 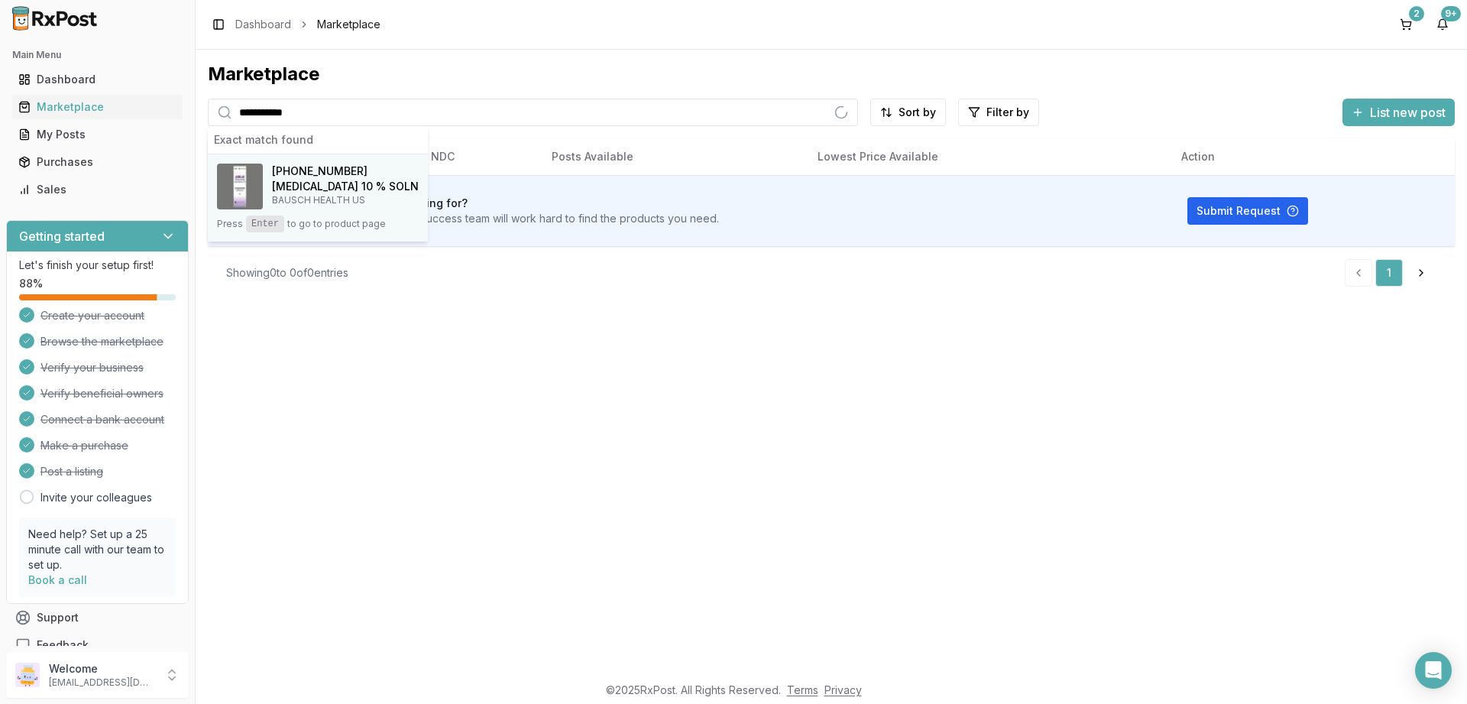 What do you see at coordinates (308, 24) in the screenshot?
I see `nav: breadcrumb` at bounding box center [308, 24].